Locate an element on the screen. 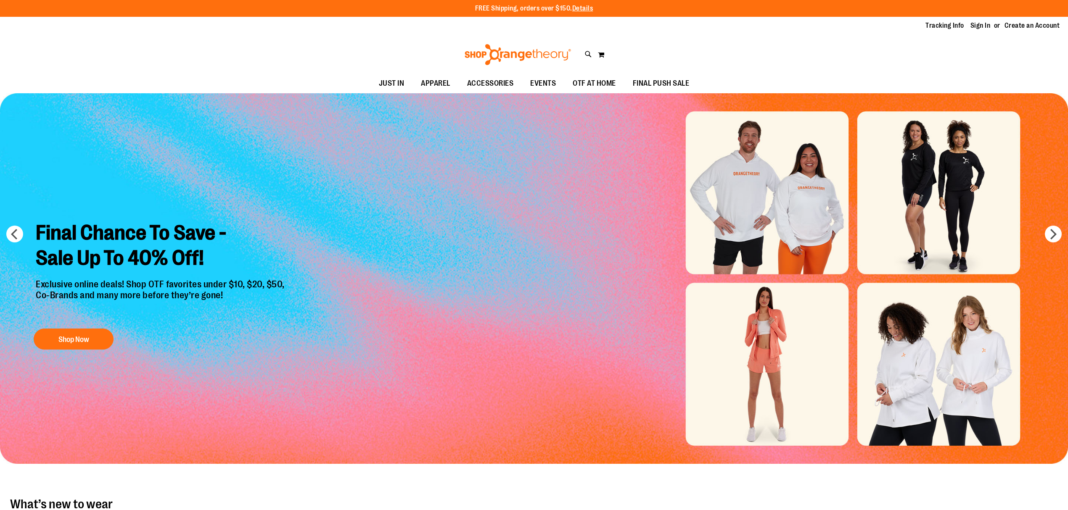  a: Tracking Info is located at coordinates (945, 26).